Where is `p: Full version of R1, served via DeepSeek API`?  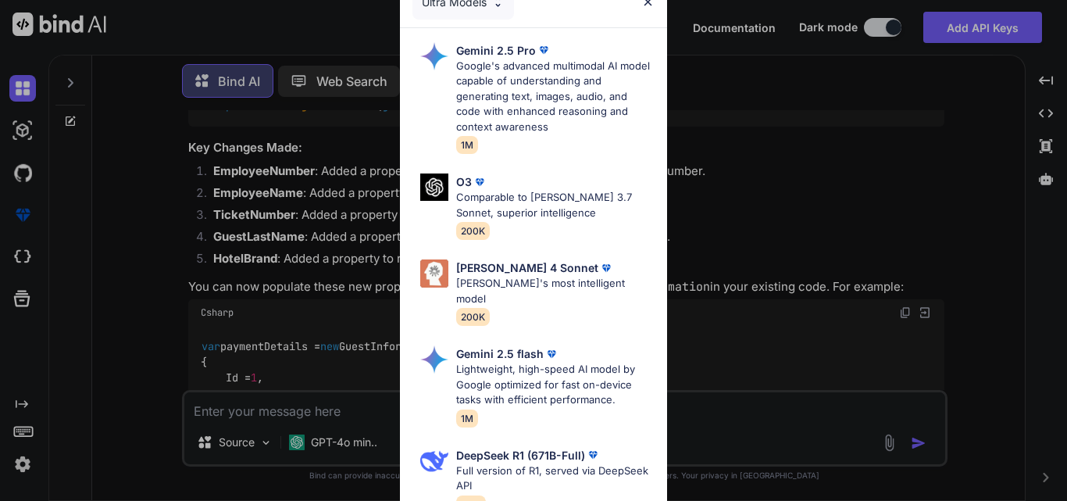 p: Full version of R1, served via DeepSeek API is located at coordinates (555, 478).